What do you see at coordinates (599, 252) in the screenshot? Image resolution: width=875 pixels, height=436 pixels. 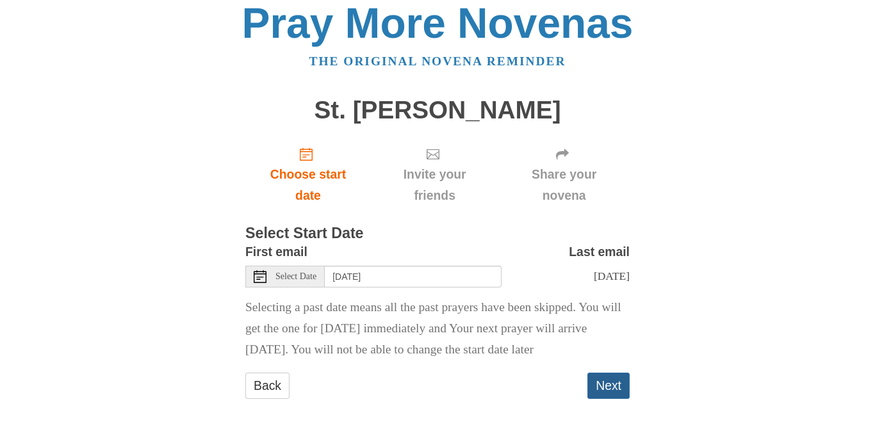 I see `label: Last email` at bounding box center [599, 252].